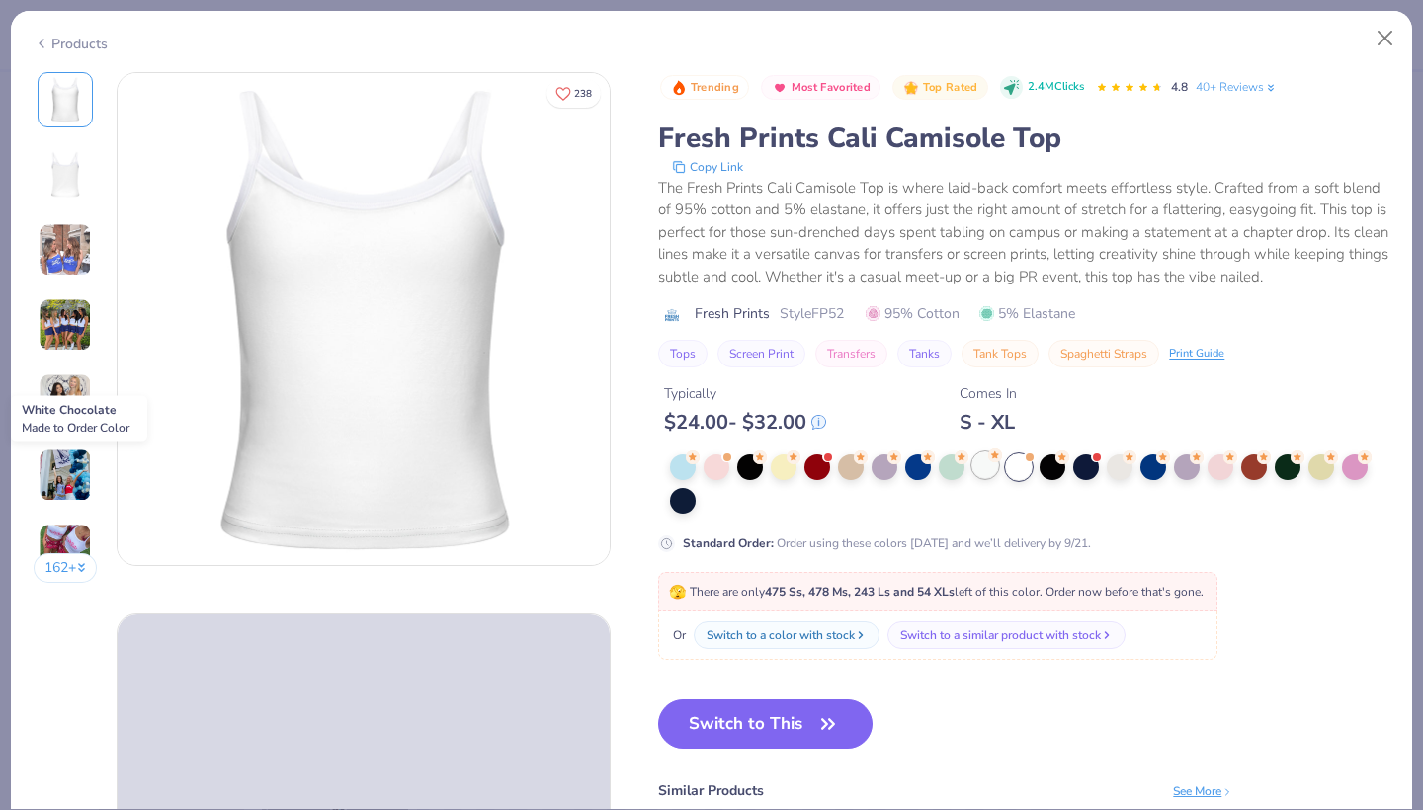  Describe the element at coordinates (1104, 354) in the screenshot. I see `button: Spaghetti Straps` at that location.